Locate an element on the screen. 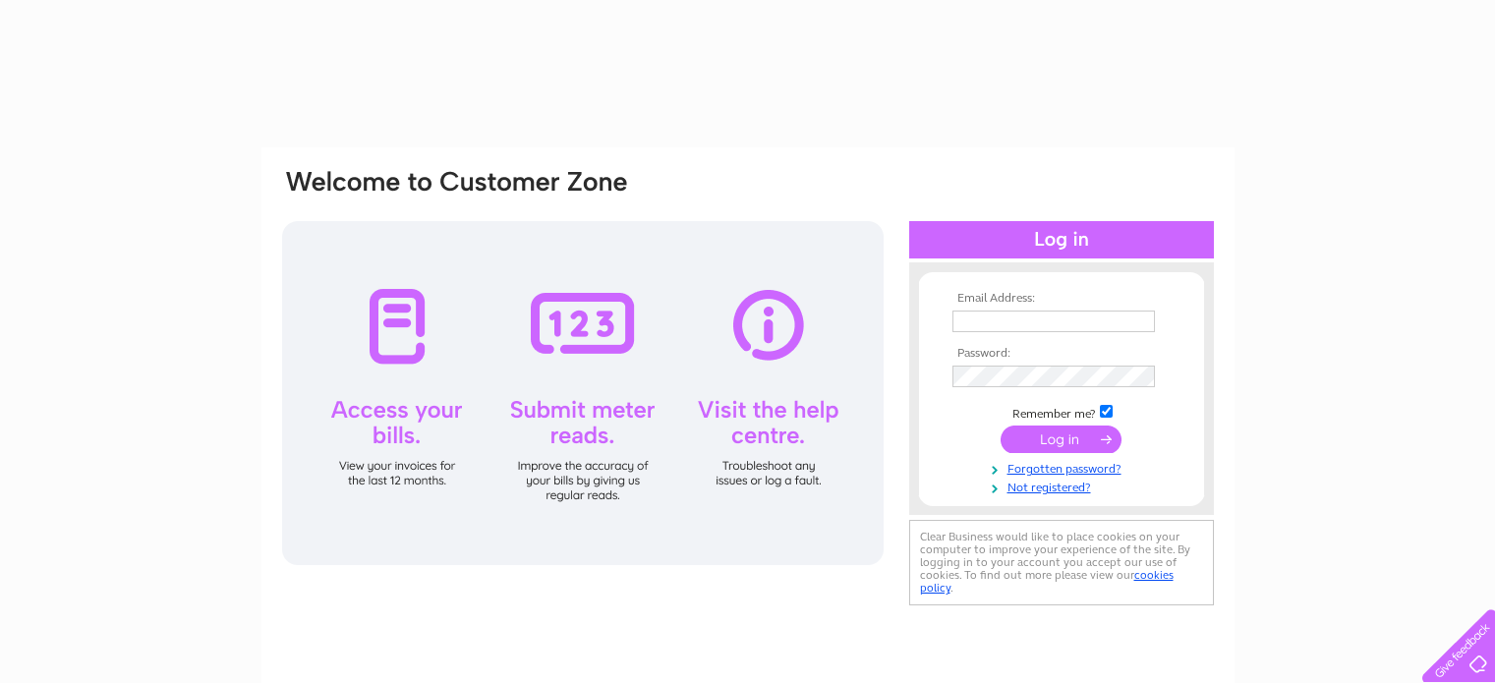  a: Forgotten password? is located at coordinates (1063, 467).